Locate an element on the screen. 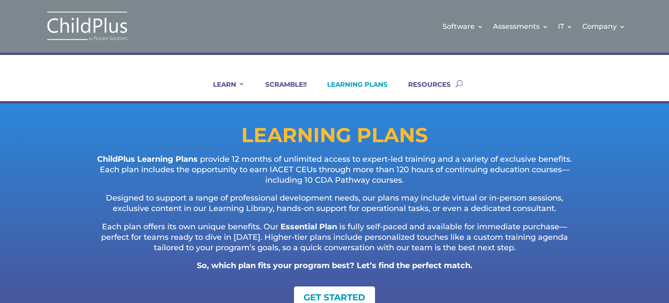  a: Assessments is located at coordinates (521, 26).